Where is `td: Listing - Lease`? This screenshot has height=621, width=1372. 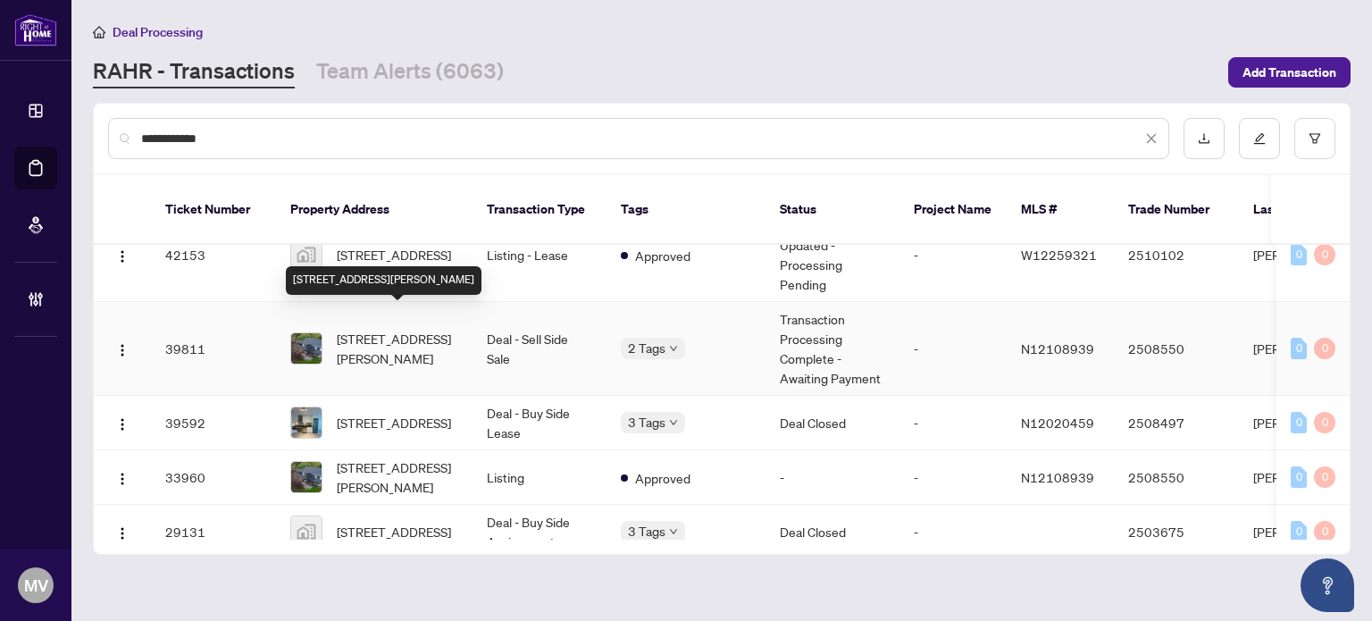
td: Listing - Lease is located at coordinates (539, 255).